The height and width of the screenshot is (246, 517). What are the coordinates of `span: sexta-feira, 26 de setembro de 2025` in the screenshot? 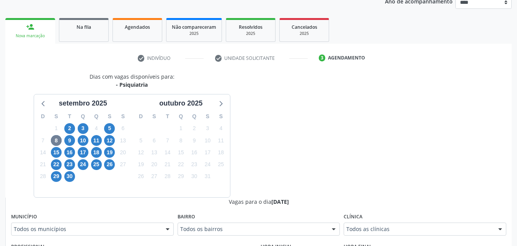 It's located at (110, 164).